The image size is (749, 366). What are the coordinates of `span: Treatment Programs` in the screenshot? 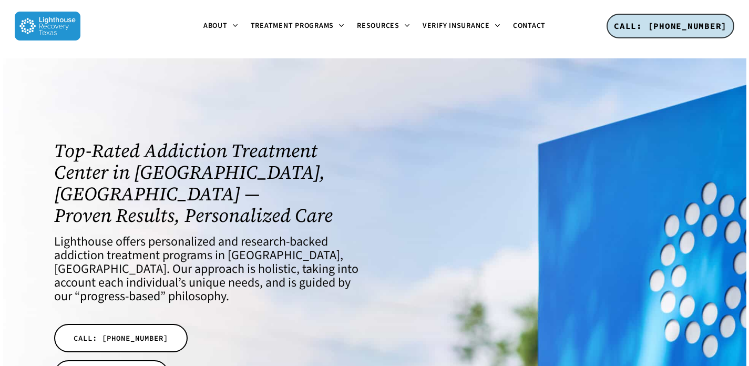 It's located at (292, 26).